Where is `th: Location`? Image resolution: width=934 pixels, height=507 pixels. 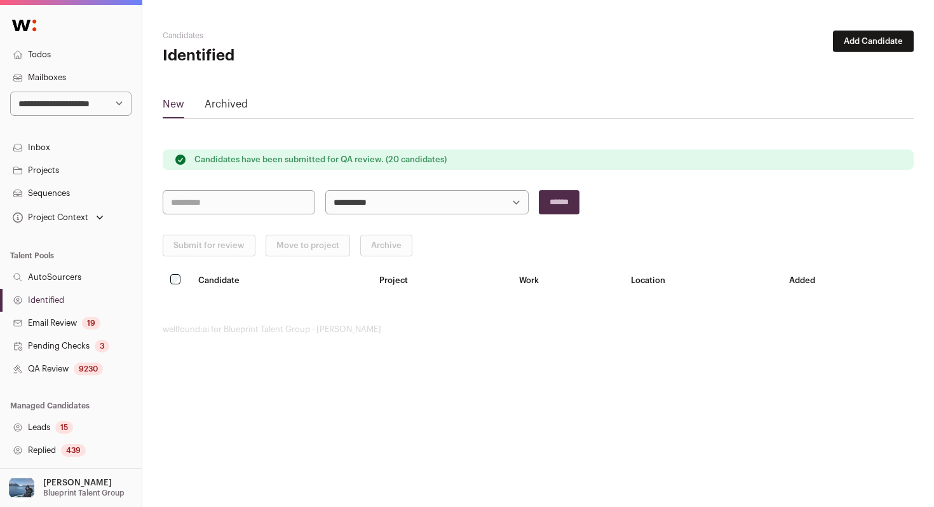 th: Location is located at coordinates (702, 280).